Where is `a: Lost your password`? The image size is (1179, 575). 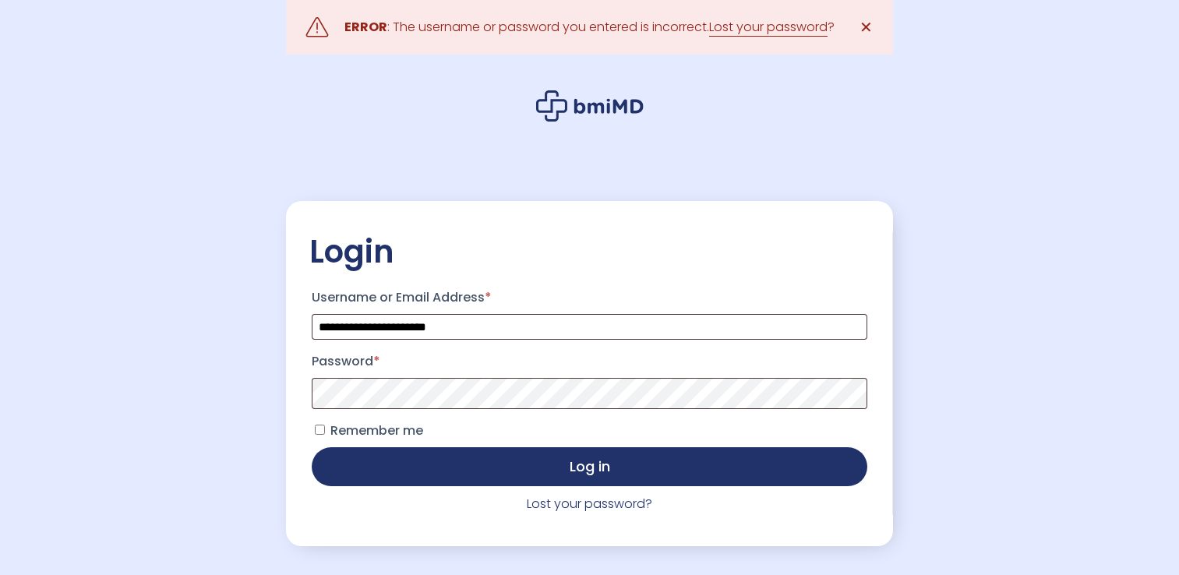 a: Lost your password is located at coordinates (768, 27).